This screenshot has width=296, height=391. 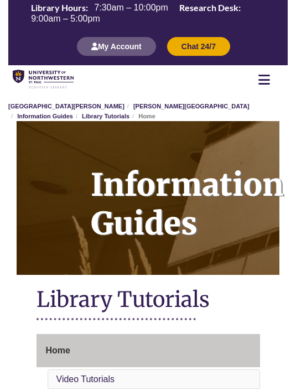 I want to click on span: 7:30am – 10:00pm, so click(x=131, y=7).